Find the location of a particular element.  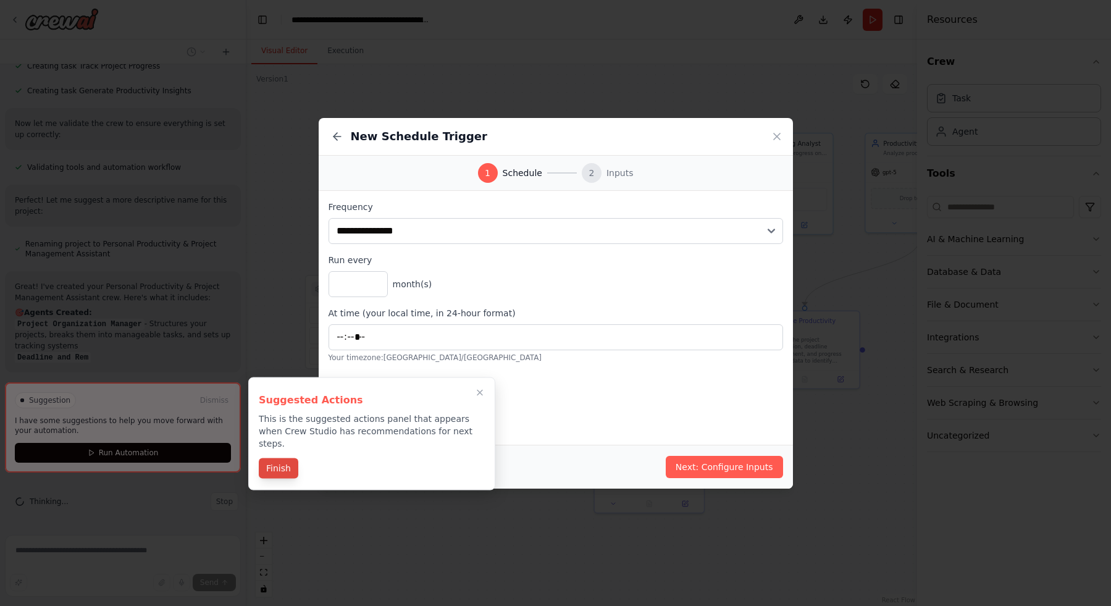

button: Close walkthrough is located at coordinates (480, 393).